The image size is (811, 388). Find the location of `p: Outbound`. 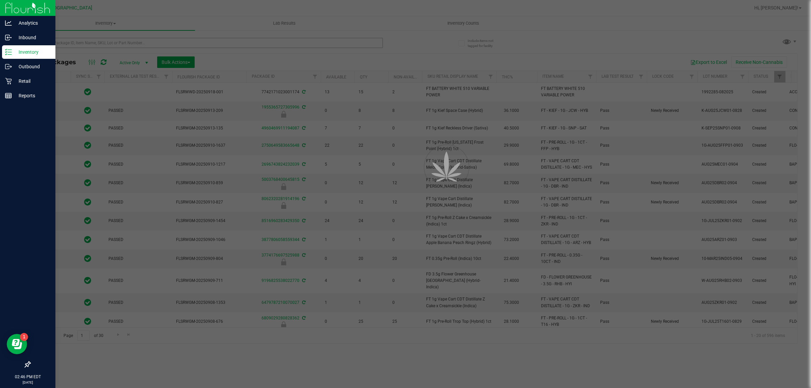

p: Outbound is located at coordinates (32, 67).